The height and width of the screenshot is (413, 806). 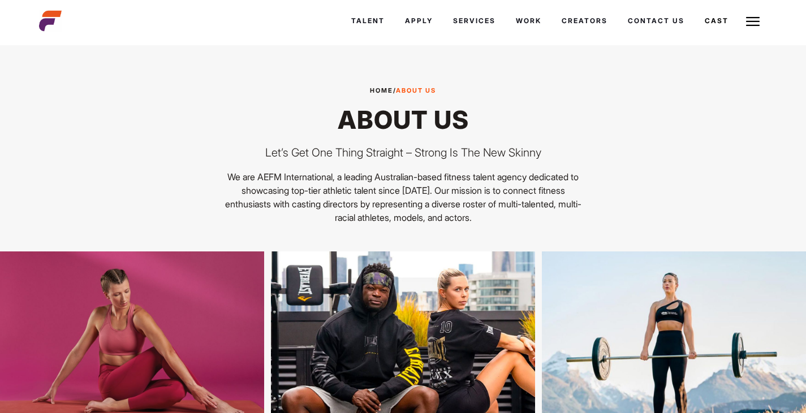 I want to click on h1: About us, so click(x=403, y=120).